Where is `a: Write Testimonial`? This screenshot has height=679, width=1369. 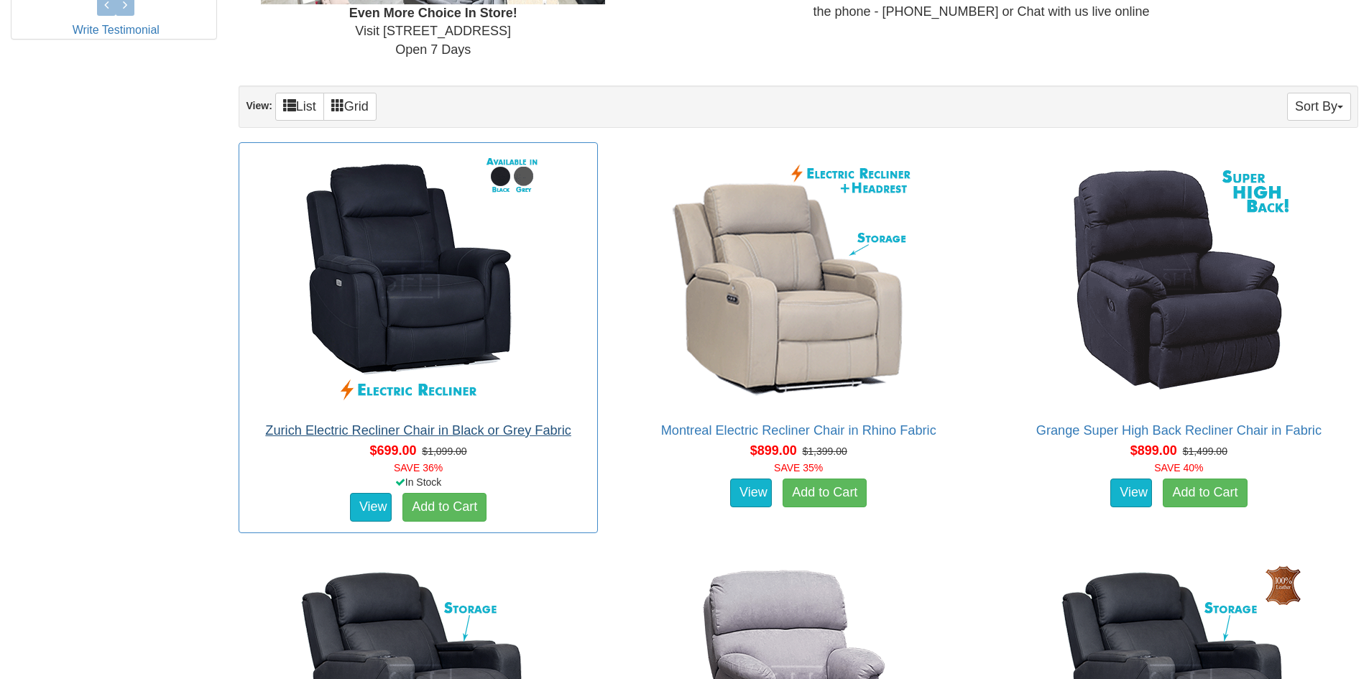 a: Write Testimonial is located at coordinates (116, 29).